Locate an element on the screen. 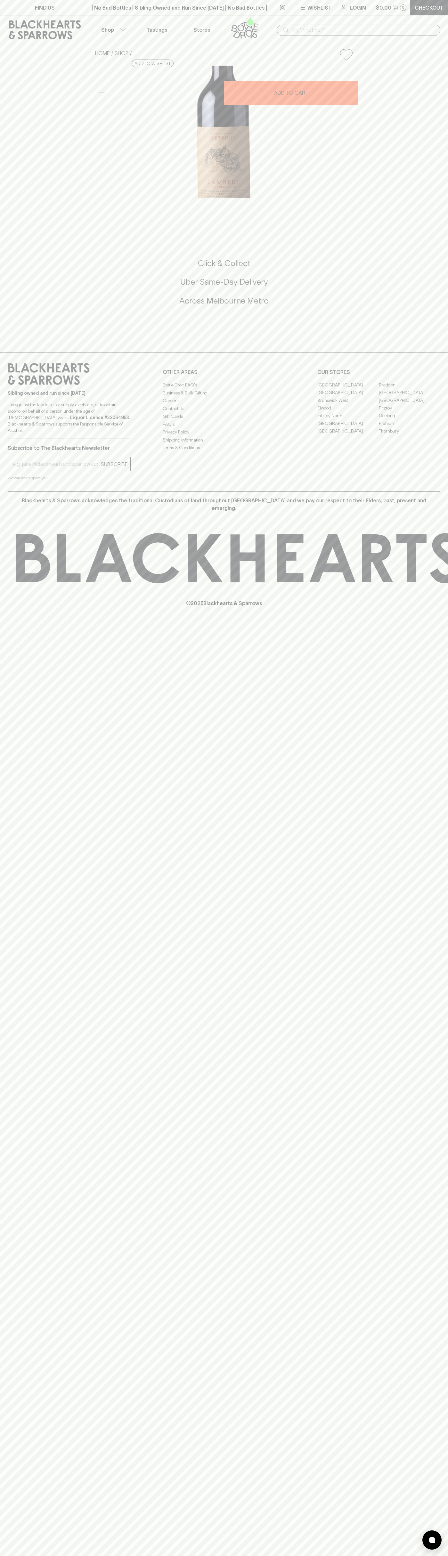  a: Brunswick West is located at coordinates (348, 400).